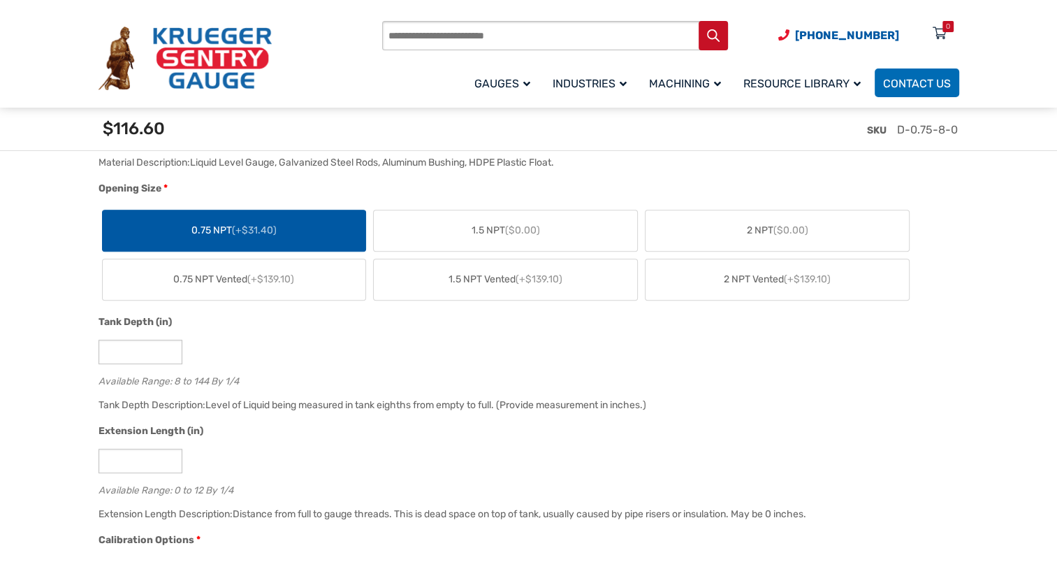  I want to click on div: Available Range: 8 to 144 By 1/4, so click(525, 379).